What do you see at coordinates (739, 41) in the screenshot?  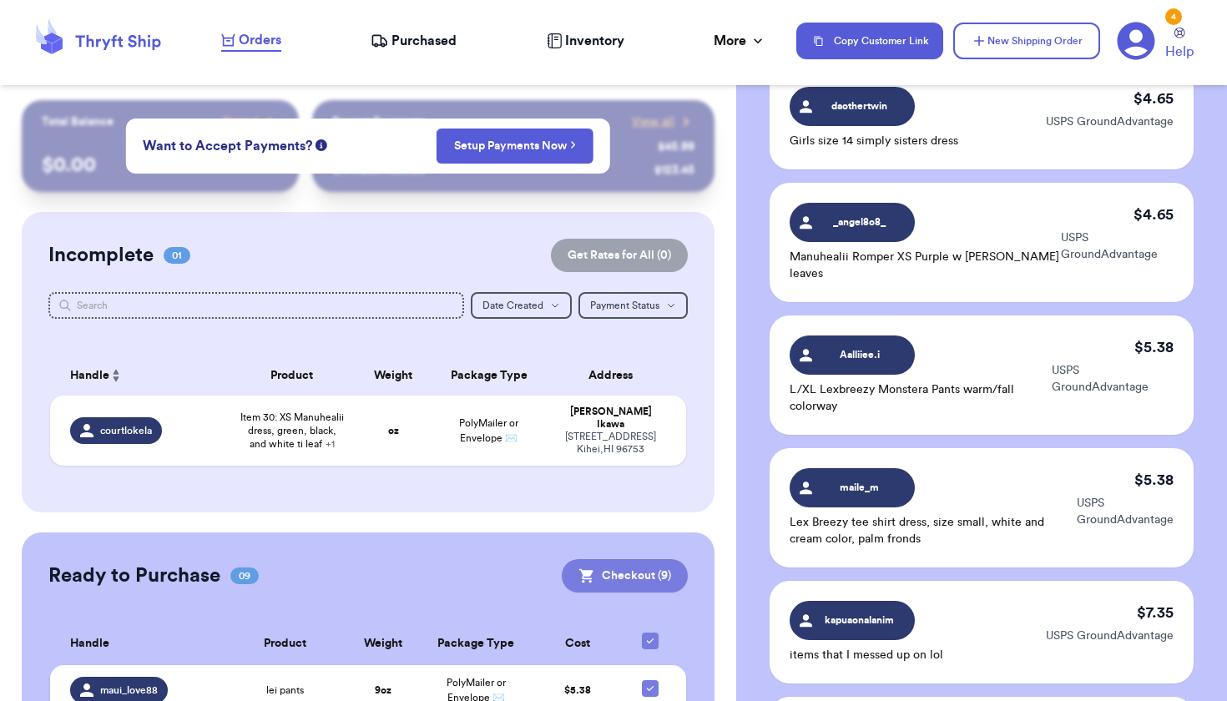 I see `div: More` at bounding box center [739, 41].